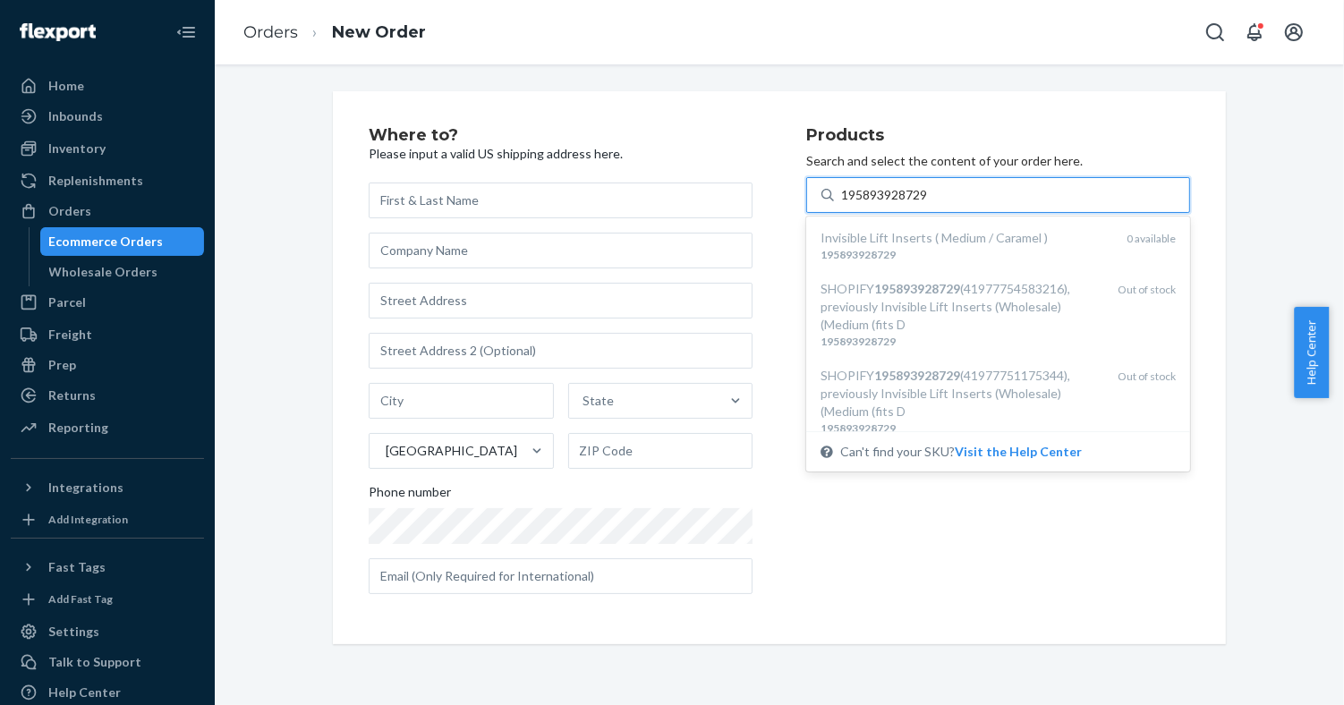 The height and width of the screenshot is (705, 1344). What do you see at coordinates (67, 302) in the screenshot?
I see `div: Parcel` at bounding box center [67, 302].